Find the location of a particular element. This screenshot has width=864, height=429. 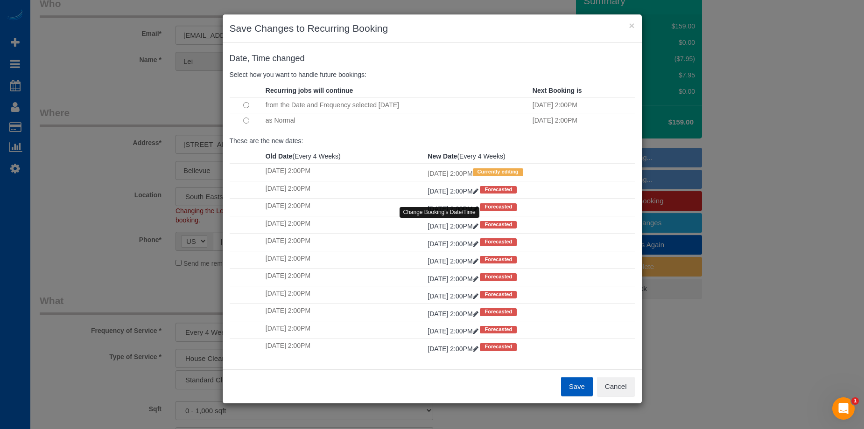

strong: Next Booking is is located at coordinates (557, 91).